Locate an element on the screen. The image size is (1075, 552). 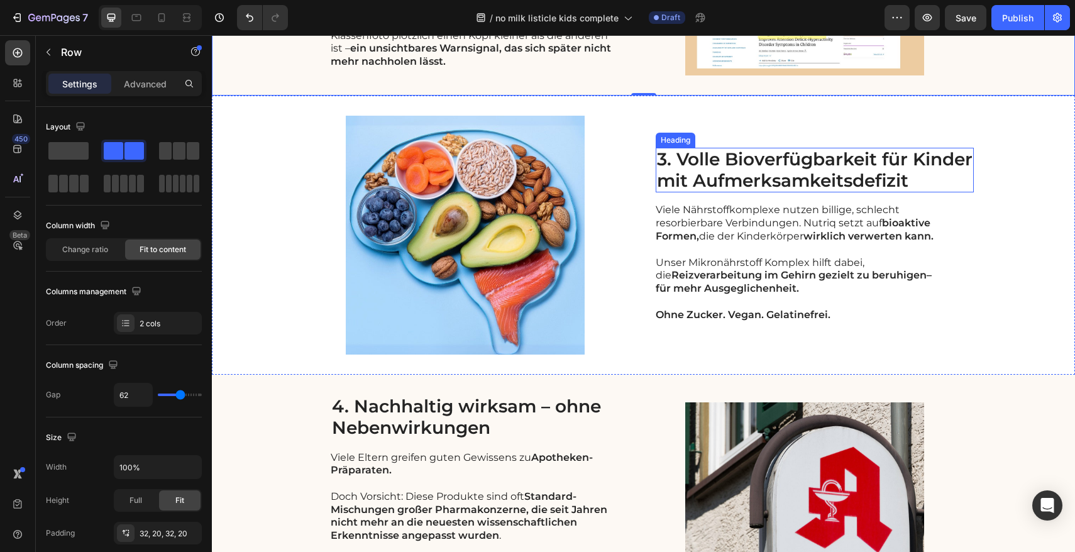
strong: Ohne Zucker. Vegan. Gelatinefrei. is located at coordinates (531, 279).